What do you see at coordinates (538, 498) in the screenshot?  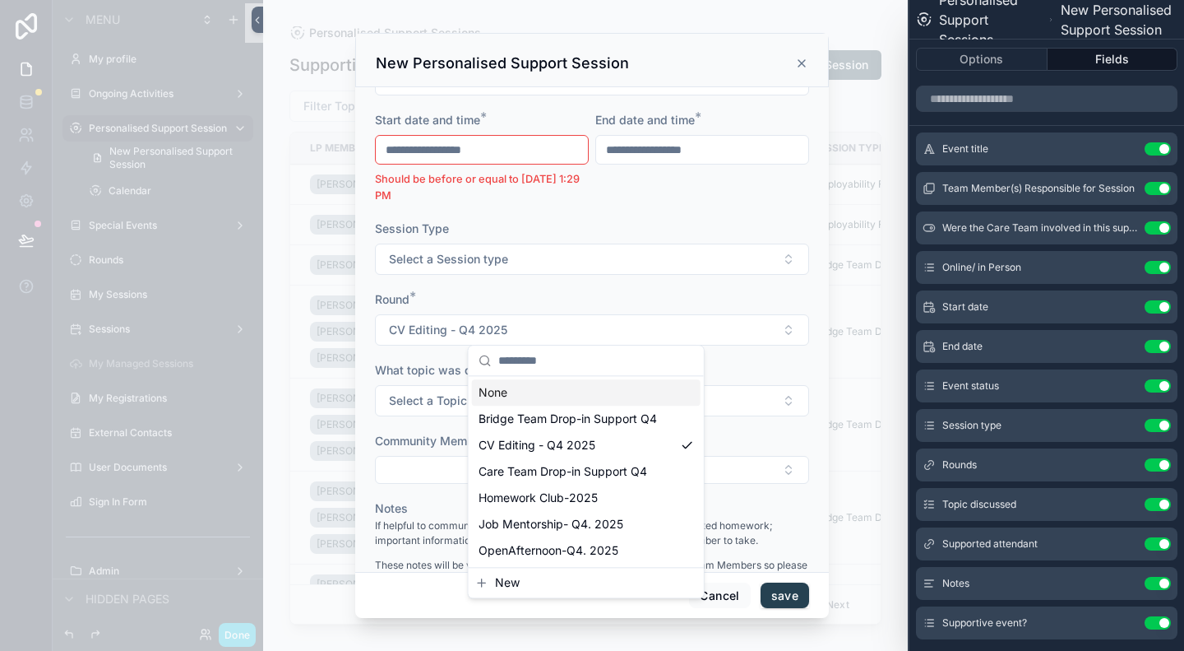 I see `span: Homework Club-2025` at bounding box center [538, 498].